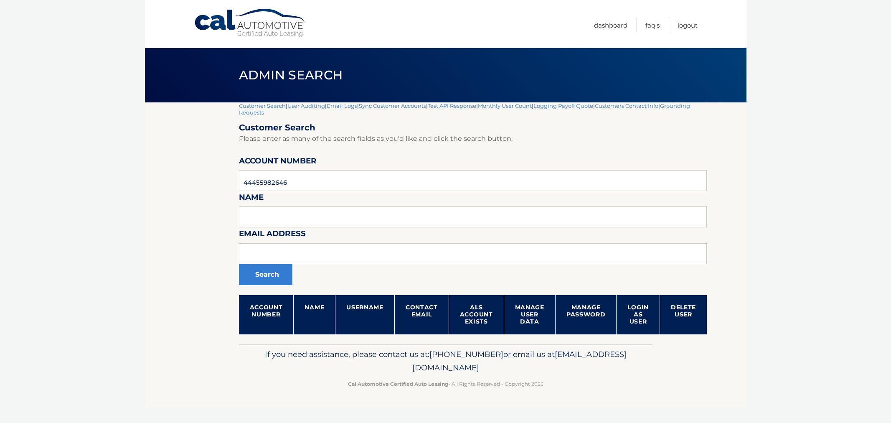 The image size is (891, 423). What do you see at coordinates (652, 25) in the screenshot?
I see `a: FAQ's` at bounding box center [652, 25].